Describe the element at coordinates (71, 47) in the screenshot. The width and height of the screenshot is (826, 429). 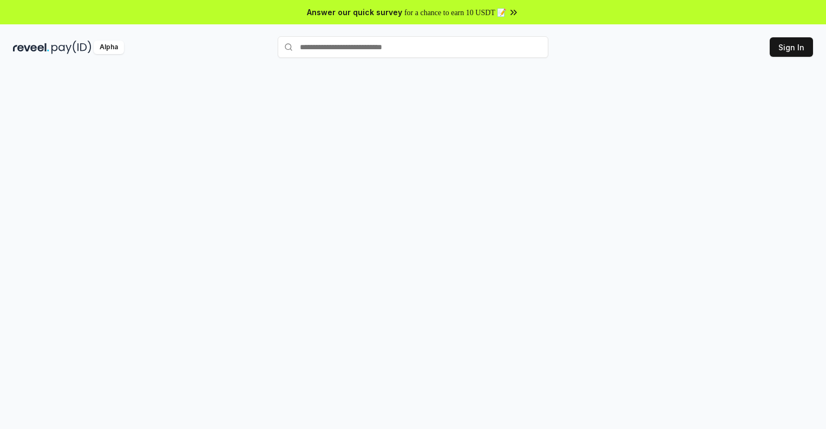
I see `img: pay_id` at that location.